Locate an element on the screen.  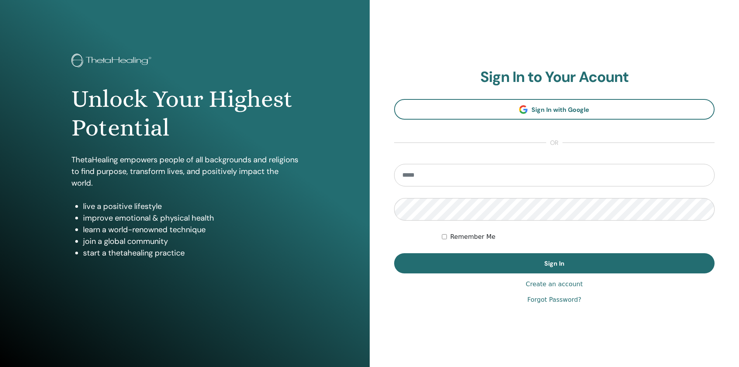
p: ThetaHealing empowers people of all backgrounds and religions to find purpose, transform lives, a... is located at coordinates (185, 171).